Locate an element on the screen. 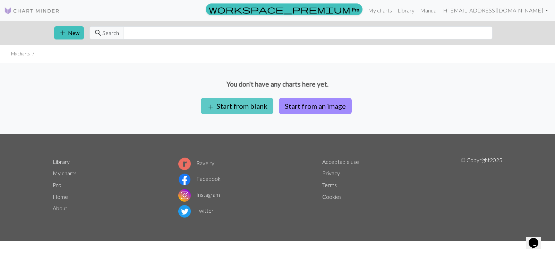 Image resolution: width=555 pixels, height=256 pixels. span: search is located at coordinates (98, 33).